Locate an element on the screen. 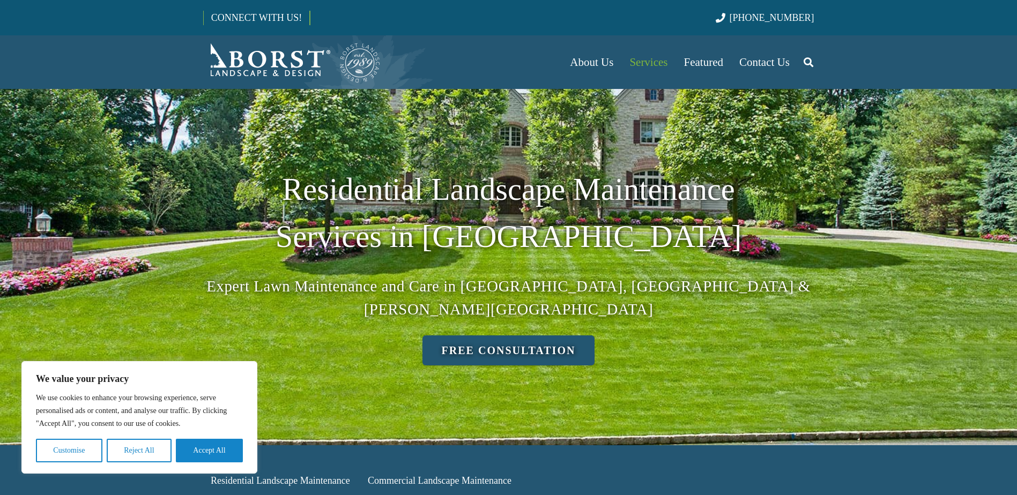  span: About Us is located at coordinates (591, 62).